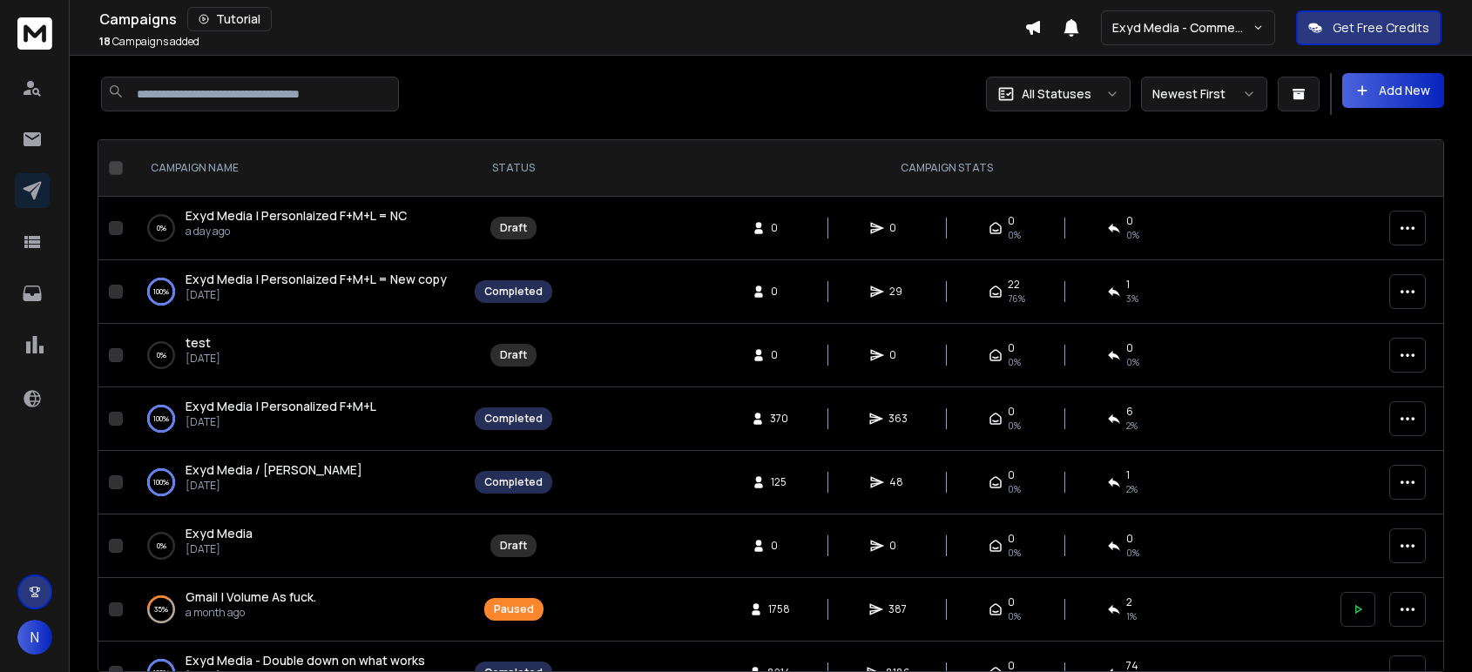  Describe the element at coordinates (316, 280) in the screenshot. I see `a: Exyd Media | Personlaized F+M+L = New copy` at that location.